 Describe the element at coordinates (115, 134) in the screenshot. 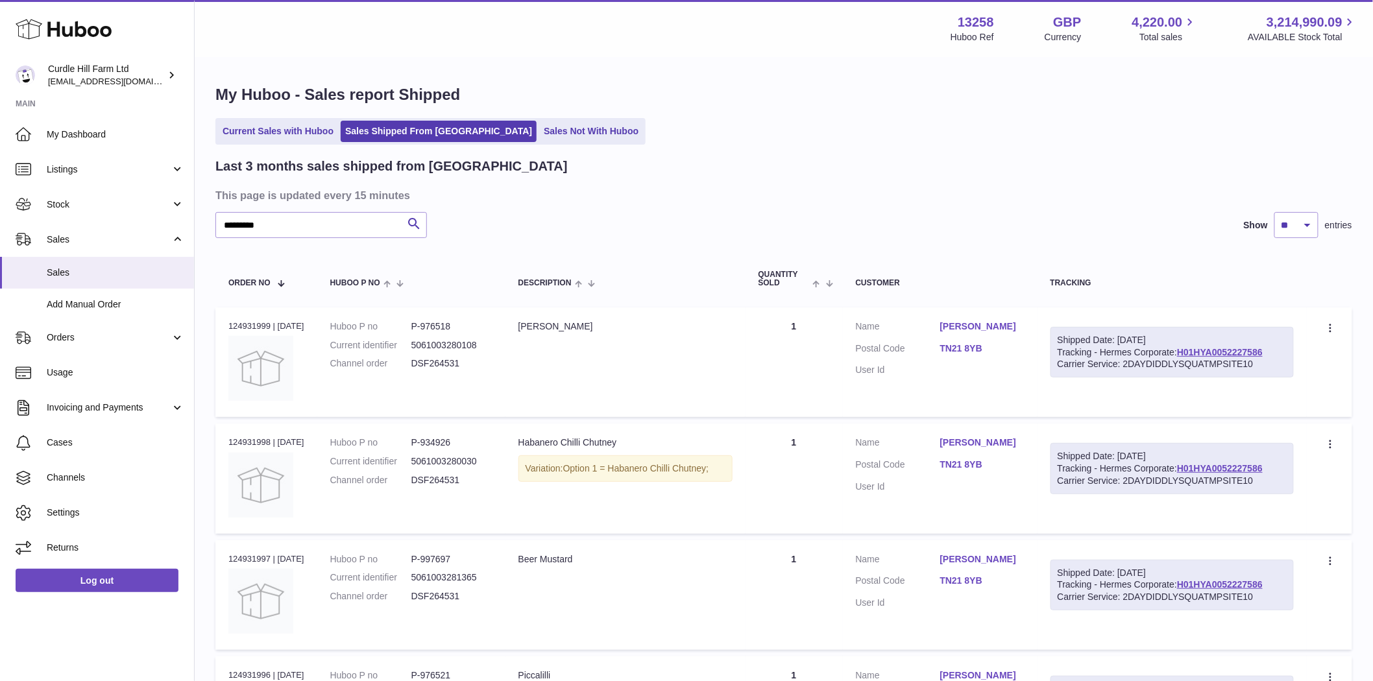

I see `span: My Dashboard` at that location.